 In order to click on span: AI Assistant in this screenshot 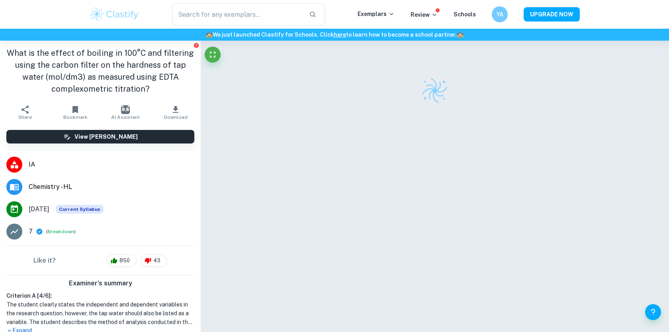, I will do `click(125, 117)`.